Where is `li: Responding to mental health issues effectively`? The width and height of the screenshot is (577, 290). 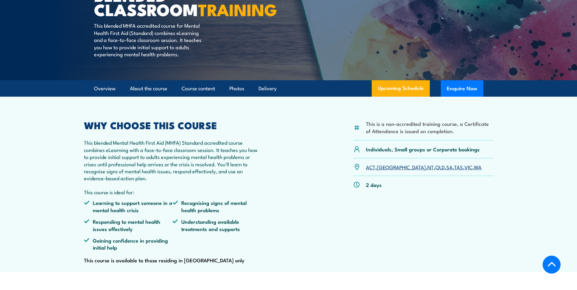 li: Responding to mental health issues effectively is located at coordinates (128, 225).